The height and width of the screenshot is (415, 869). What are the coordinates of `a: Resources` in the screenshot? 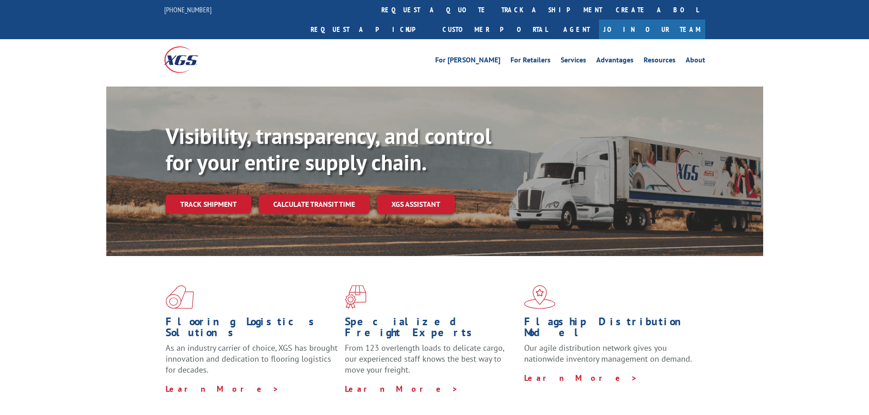 It's located at (659, 62).